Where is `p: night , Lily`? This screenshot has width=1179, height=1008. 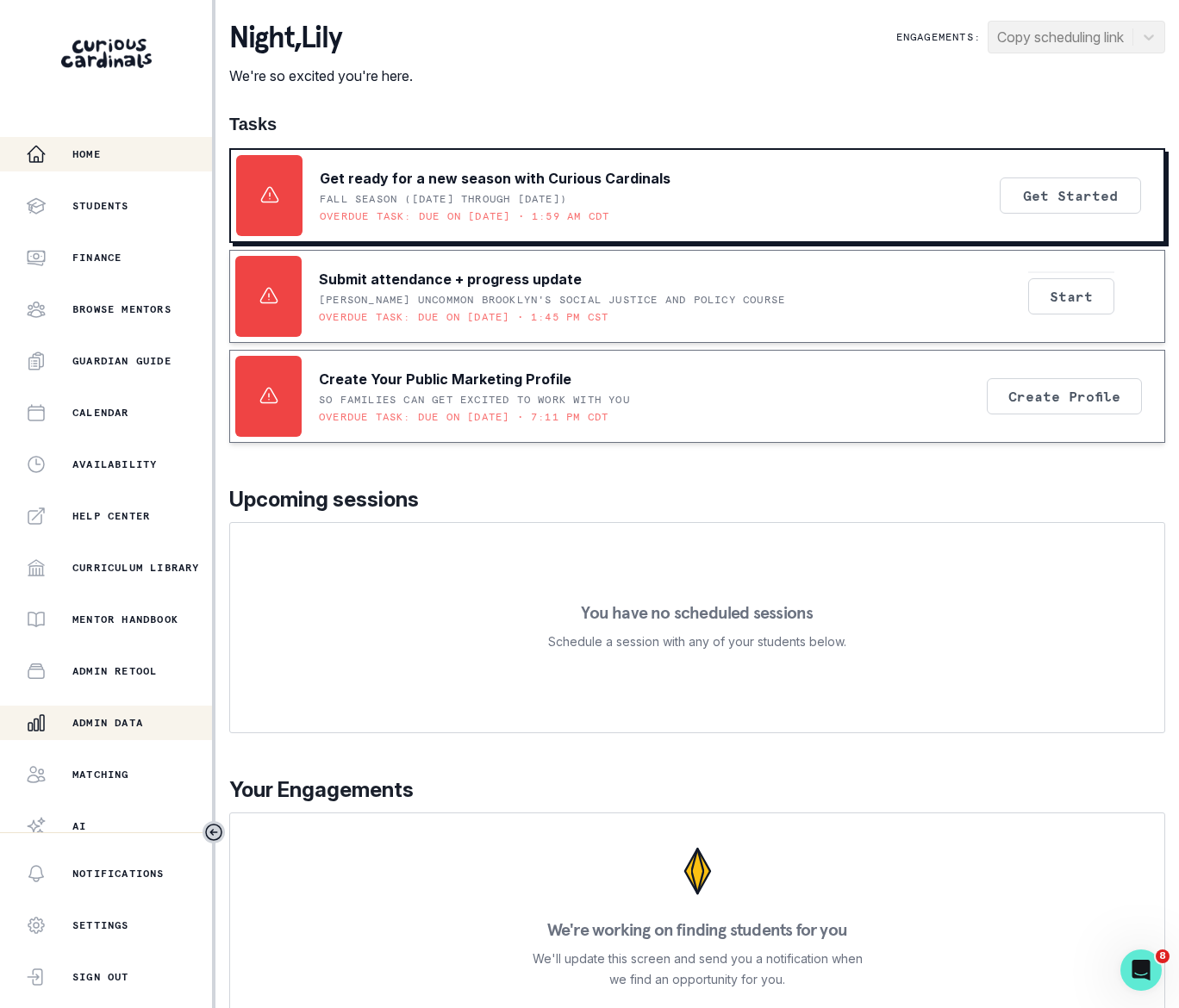 p: night , Lily is located at coordinates (320, 38).